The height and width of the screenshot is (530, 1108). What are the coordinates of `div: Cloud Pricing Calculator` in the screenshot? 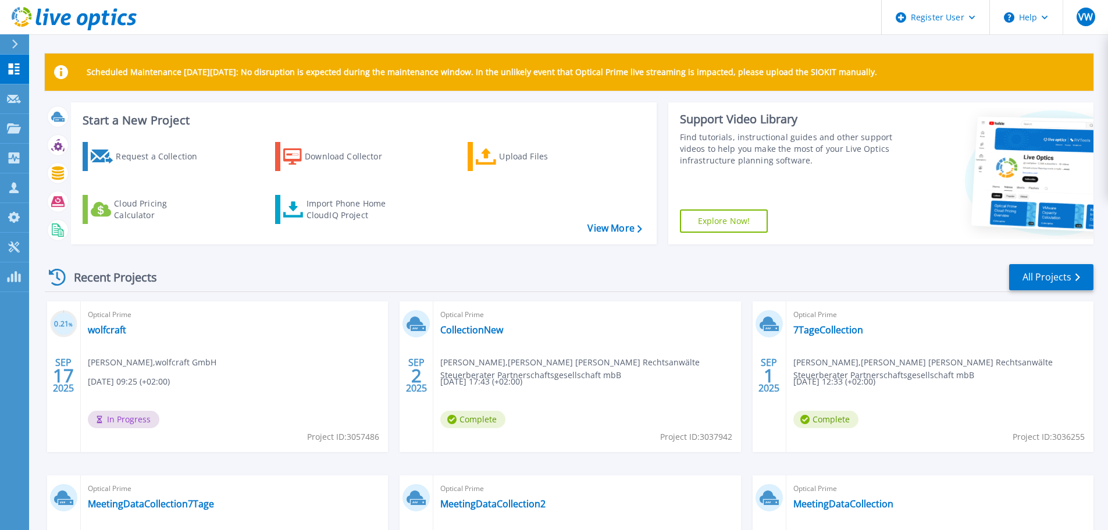 It's located at (160, 209).